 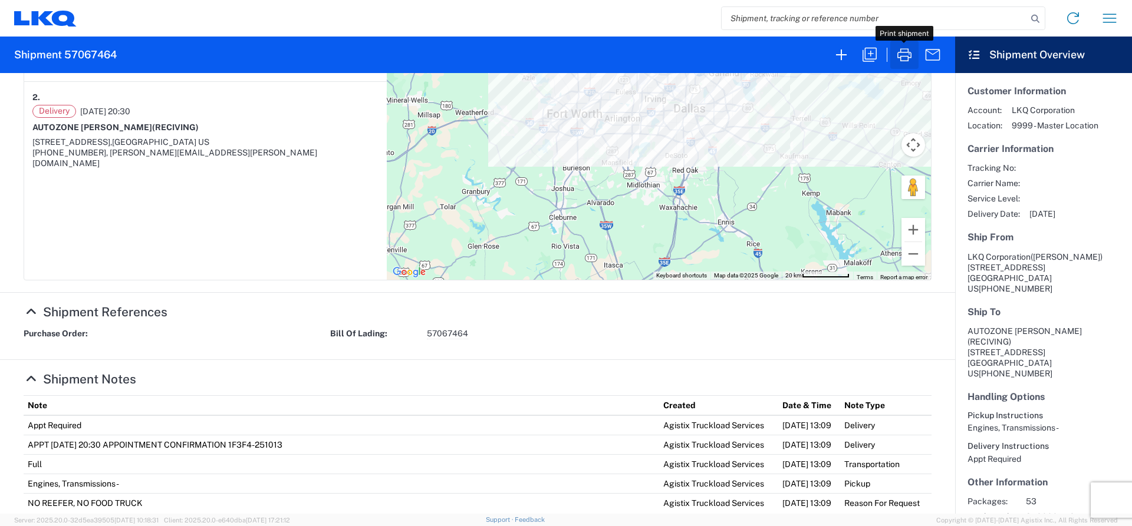 What do you see at coordinates (984, 110) in the screenshot?
I see `span: Account:` at bounding box center [984, 110].